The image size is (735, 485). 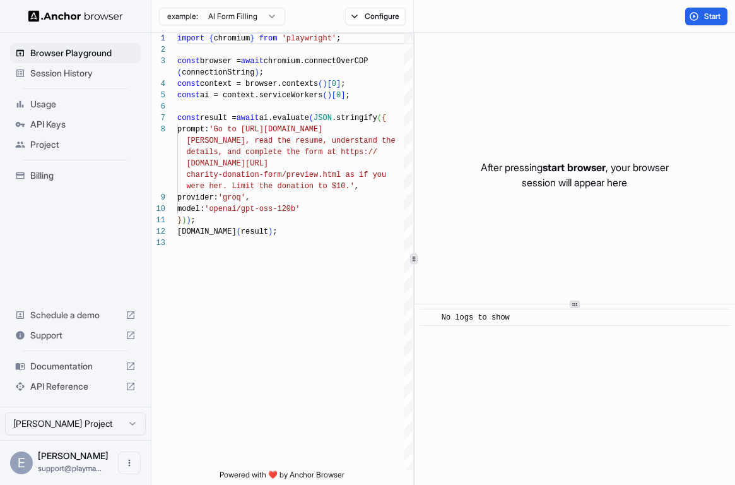 What do you see at coordinates (323, 118) in the screenshot?
I see `span: JSON` at bounding box center [323, 118].